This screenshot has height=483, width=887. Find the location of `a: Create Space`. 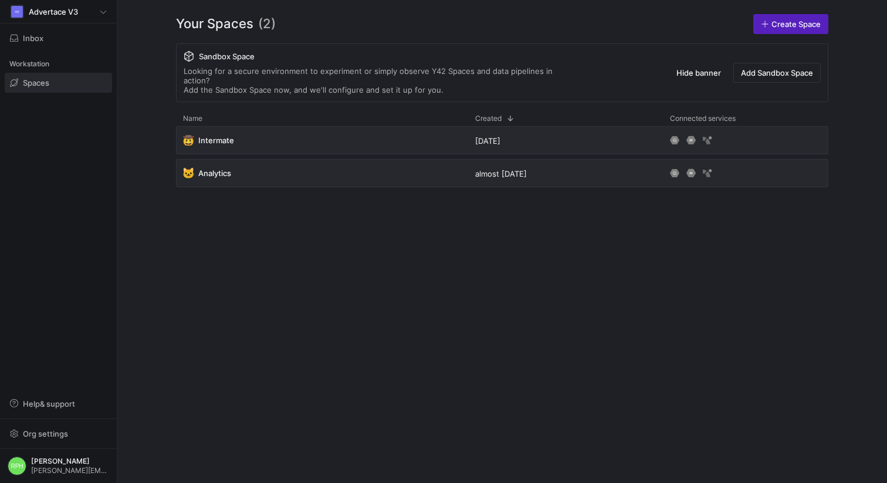

a: Create Space is located at coordinates (791, 24).